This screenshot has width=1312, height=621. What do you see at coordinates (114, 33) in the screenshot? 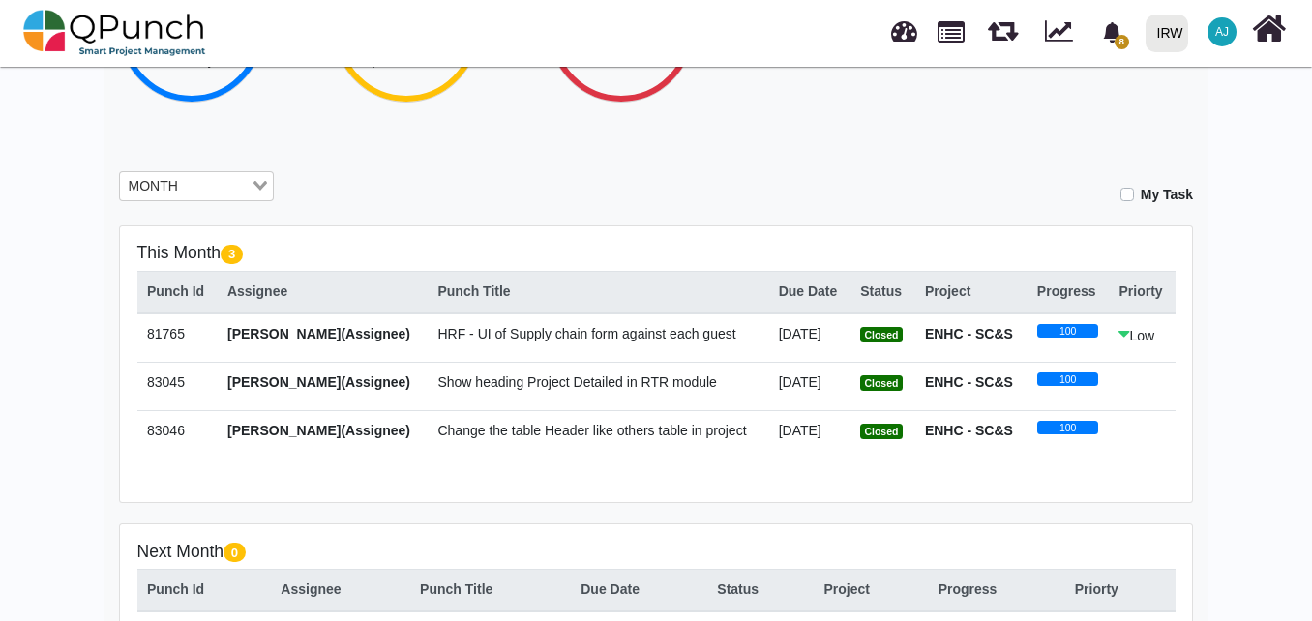
I see `img: qpunch-sp.fa6292f.png` at bounding box center [114, 33].